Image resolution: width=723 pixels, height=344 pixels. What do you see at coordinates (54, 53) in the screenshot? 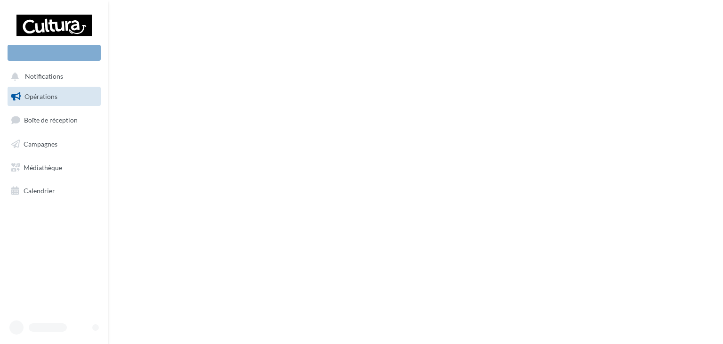
I see `div: Nouvelle campagne` at bounding box center [54, 53].